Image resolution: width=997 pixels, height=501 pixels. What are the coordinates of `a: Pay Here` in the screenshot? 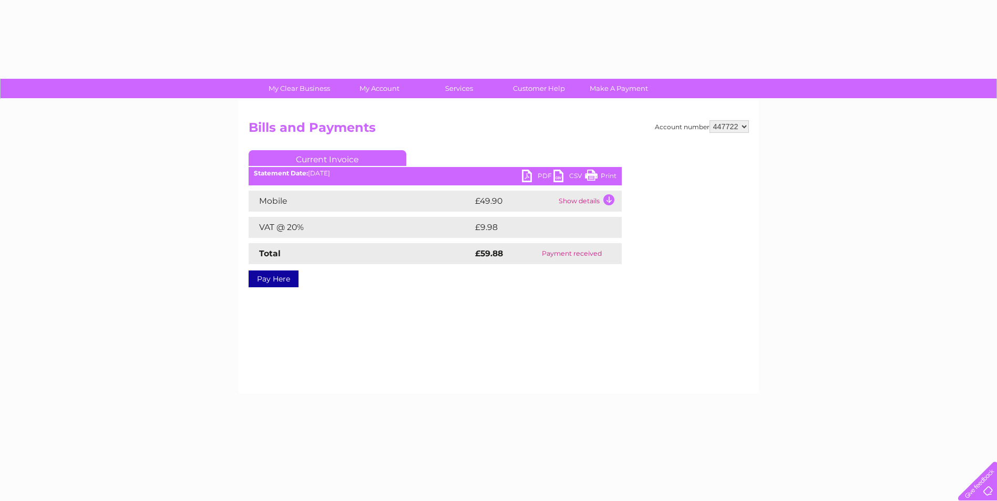 It's located at (273, 279).